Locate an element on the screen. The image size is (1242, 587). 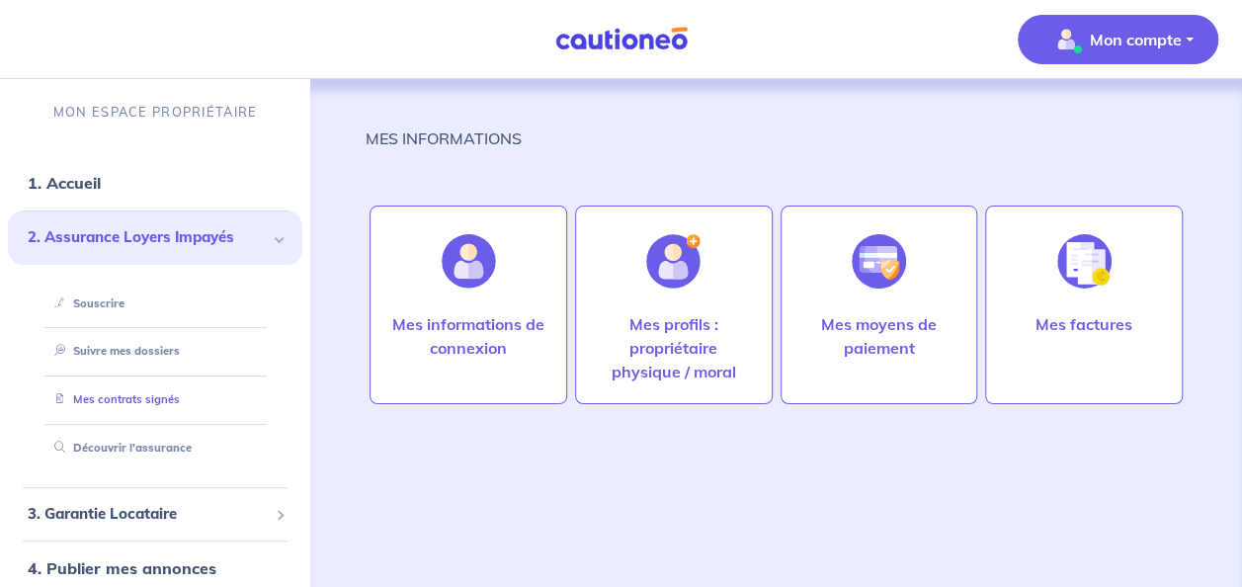
p: MON ESPACE PROPRIÉTAIRE is located at coordinates (155, 112).